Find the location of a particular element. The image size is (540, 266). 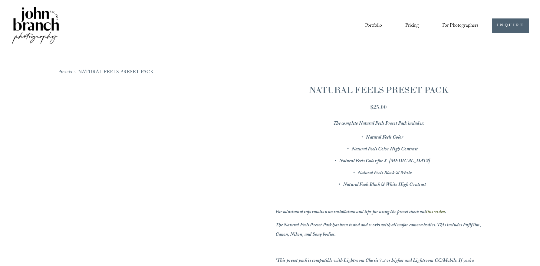

a: NATURAL FEELS PRESET PACK is located at coordinates (116, 72).